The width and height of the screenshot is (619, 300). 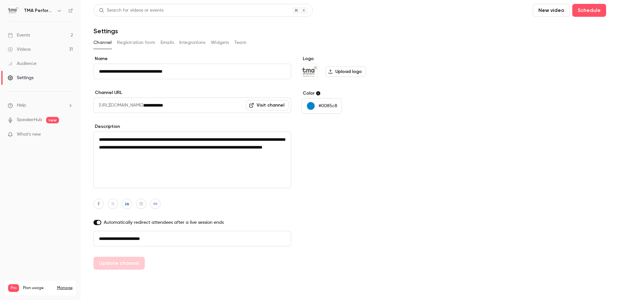 What do you see at coordinates (351, 59) in the screenshot?
I see `label: Logo` at bounding box center [351, 59].